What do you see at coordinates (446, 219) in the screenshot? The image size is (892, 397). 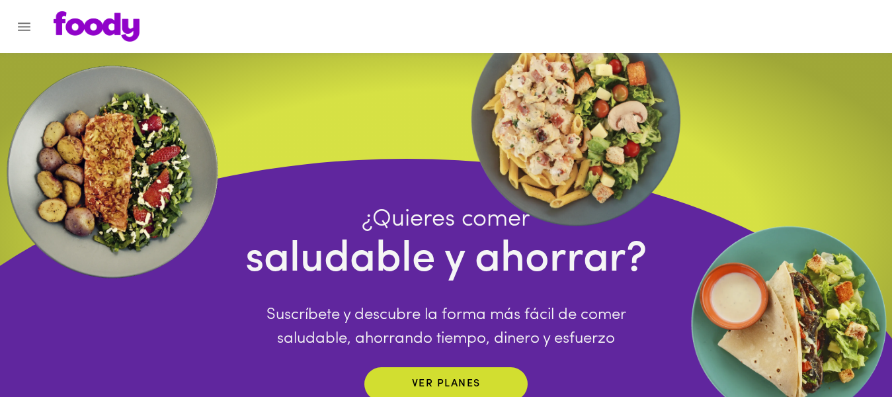 I see `h4: ¿Quieres comer` at bounding box center [446, 219].